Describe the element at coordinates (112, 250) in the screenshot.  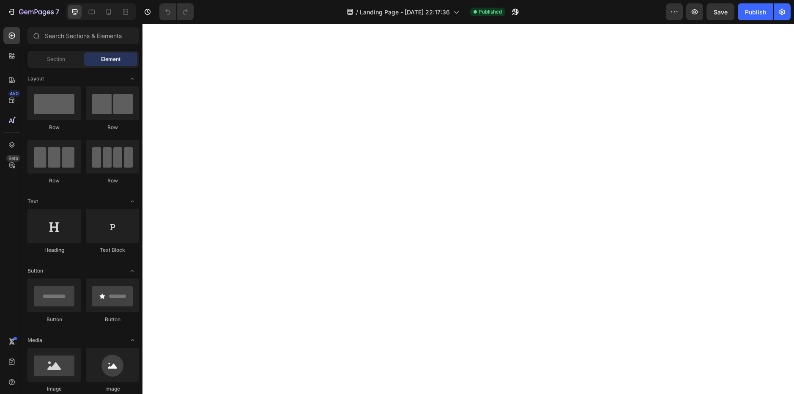
I see `div: Text Block` at that location.